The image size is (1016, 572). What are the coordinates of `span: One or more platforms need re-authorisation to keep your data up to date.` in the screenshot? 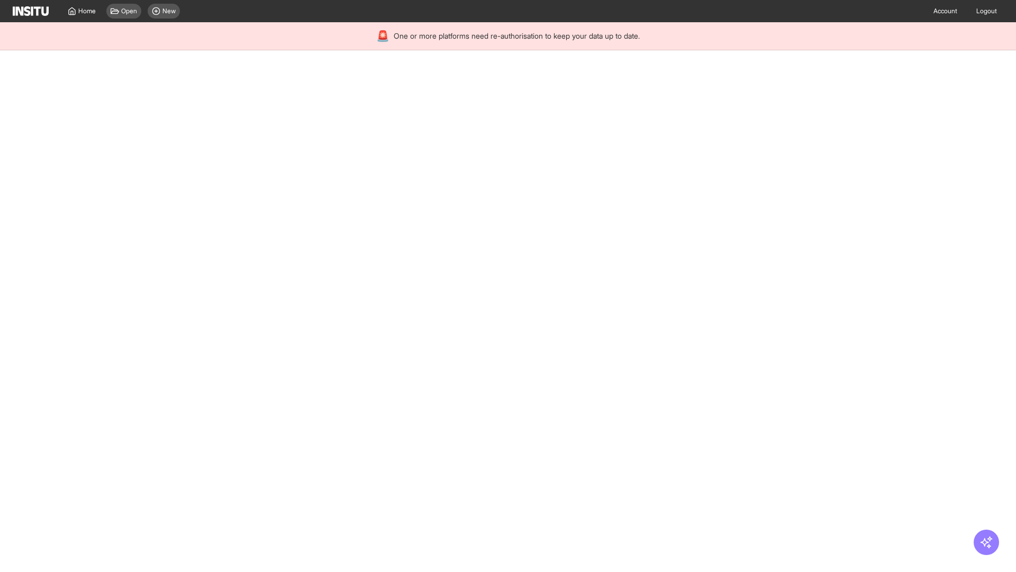 It's located at (517, 36).